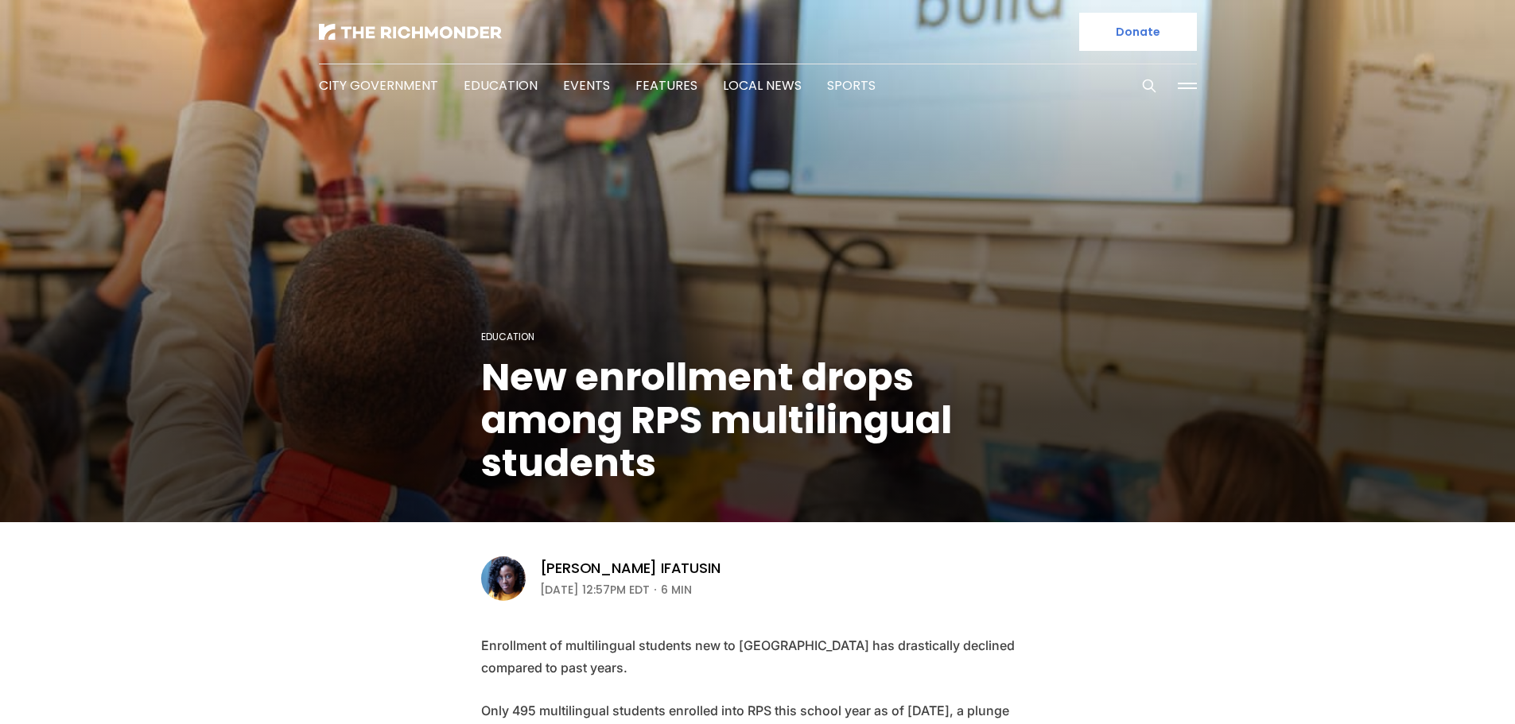  Describe the element at coordinates (666, 85) in the screenshot. I see `a: Features` at that location.